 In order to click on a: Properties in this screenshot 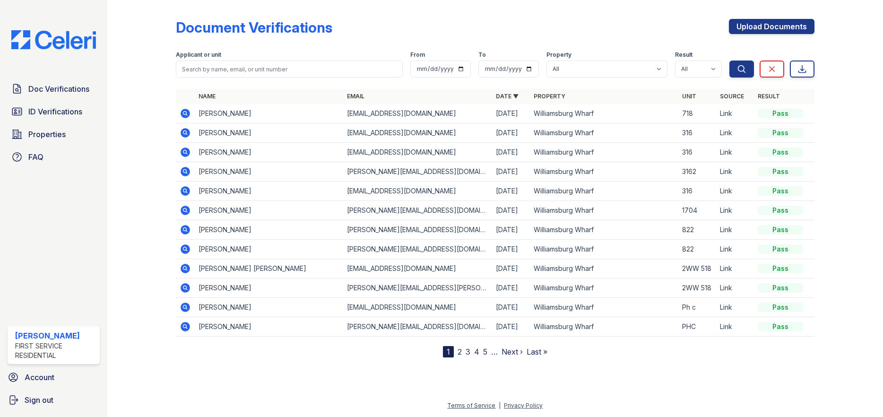, I will do `click(53, 134)`.